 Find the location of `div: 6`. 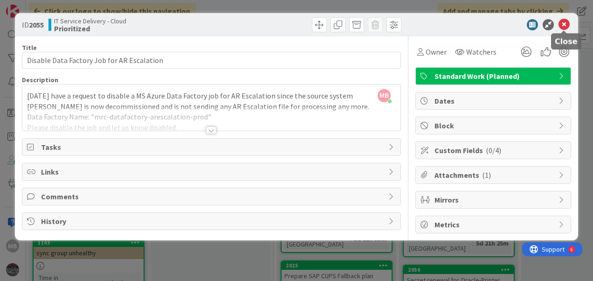

div: 6 is located at coordinates (49, 7).